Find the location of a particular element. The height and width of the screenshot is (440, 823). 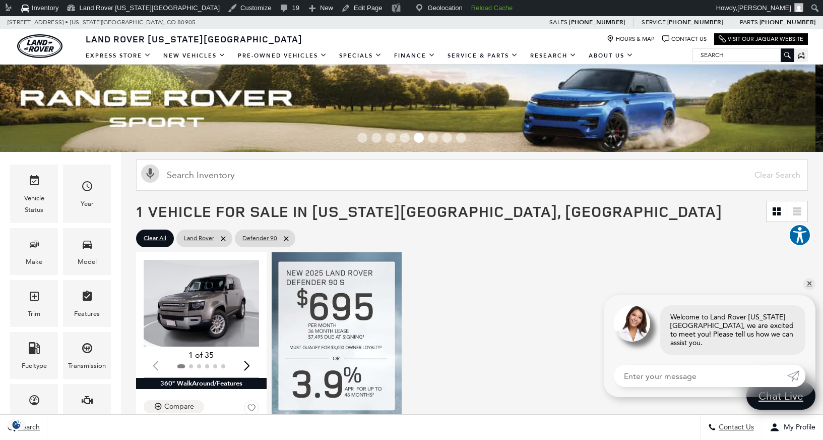

span: Vehicle is located at coordinates (34, 182).